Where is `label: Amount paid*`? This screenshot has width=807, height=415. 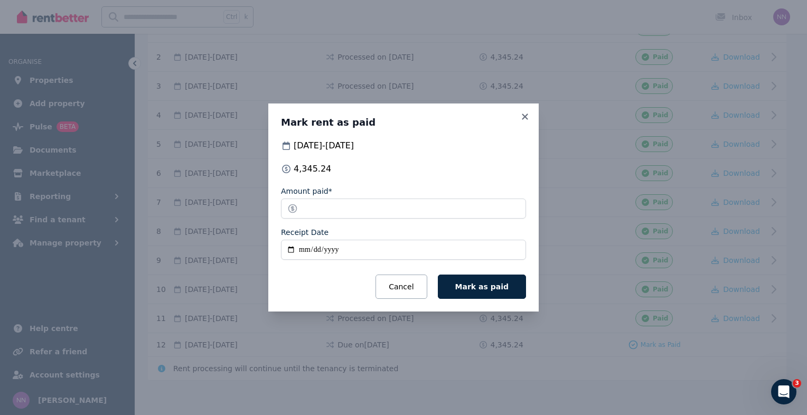
label: Amount paid* is located at coordinates (306, 191).